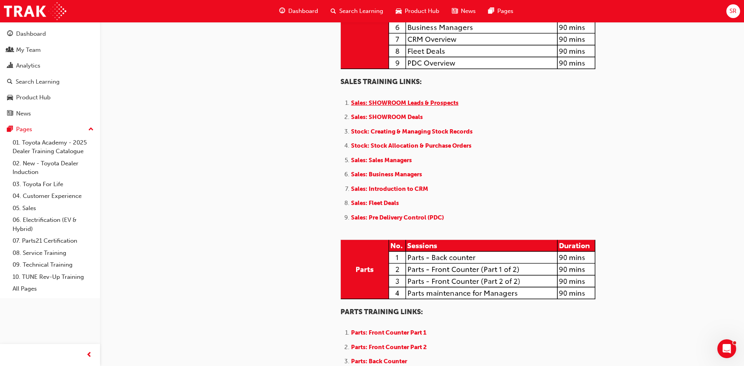 The image size is (744, 366). I want to click on span: Sales: Fleet Deals ​, so click(379, 203).